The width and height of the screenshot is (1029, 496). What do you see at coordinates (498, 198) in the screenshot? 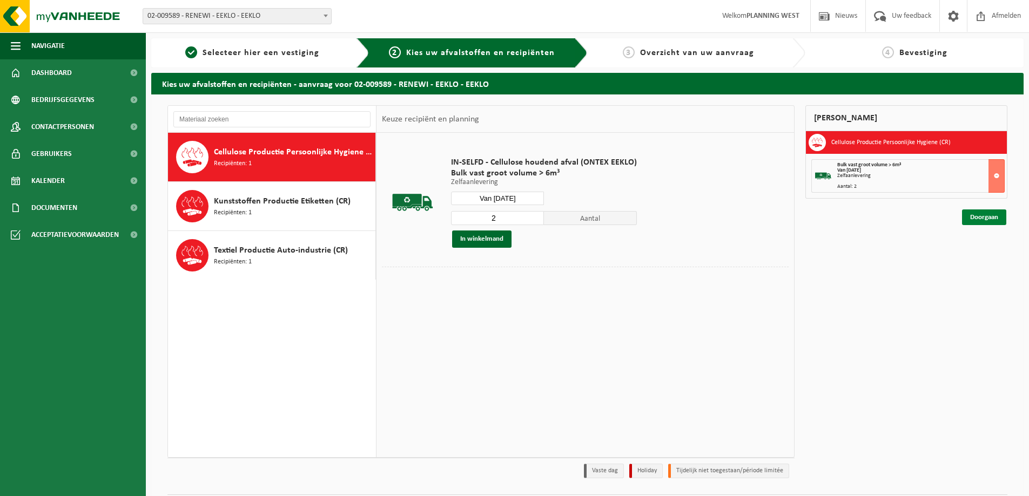
I see `input: Selecteer datum` at bounding box center [498, 198].